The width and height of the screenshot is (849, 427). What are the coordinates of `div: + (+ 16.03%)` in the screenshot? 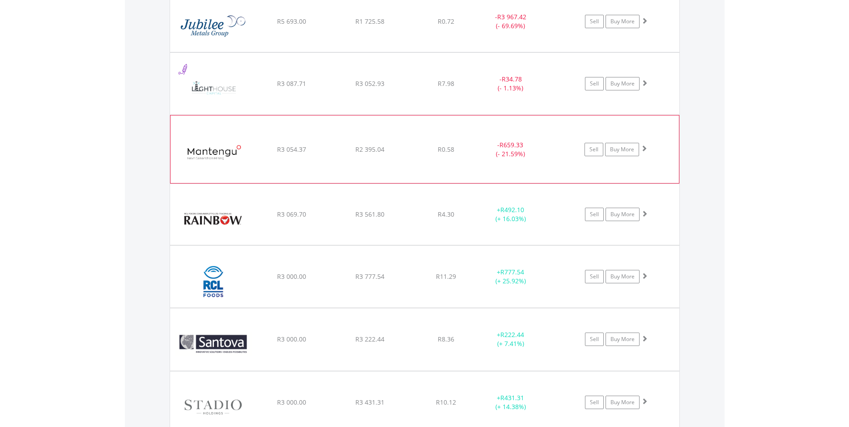 It's located at (511, 214).